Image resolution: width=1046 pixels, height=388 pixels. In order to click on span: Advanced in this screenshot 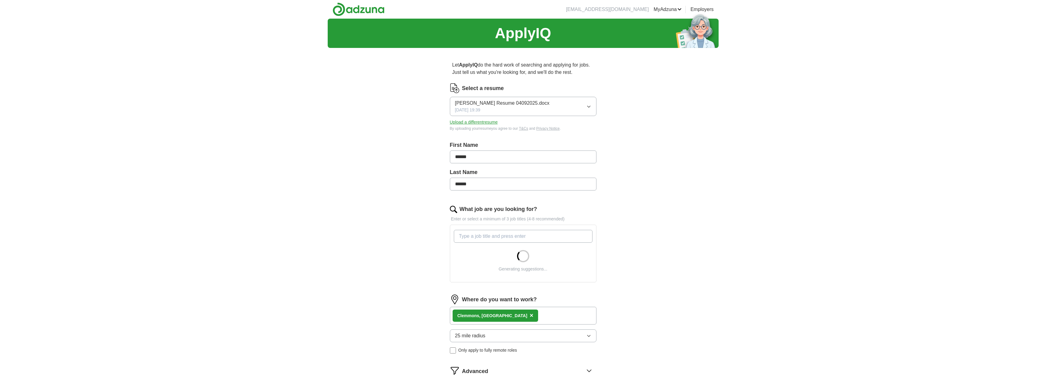, I will do `click(475, 371)`.